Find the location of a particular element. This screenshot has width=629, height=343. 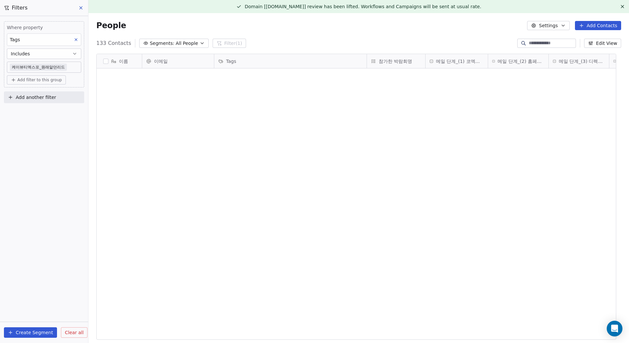

div: 이메일 is located at coordinates (178, 61).